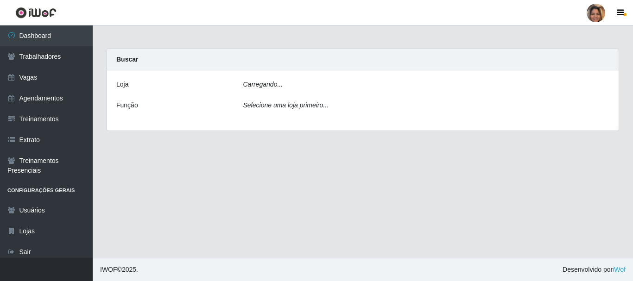  I want to click on a: iWof, so click(619, 270).